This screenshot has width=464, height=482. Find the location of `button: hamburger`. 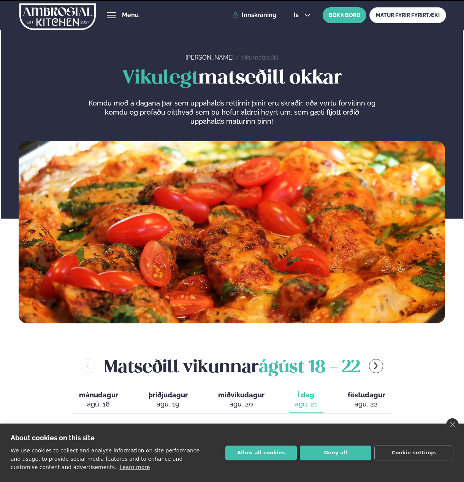

button: hamburger is located at coordinates (111, 15).